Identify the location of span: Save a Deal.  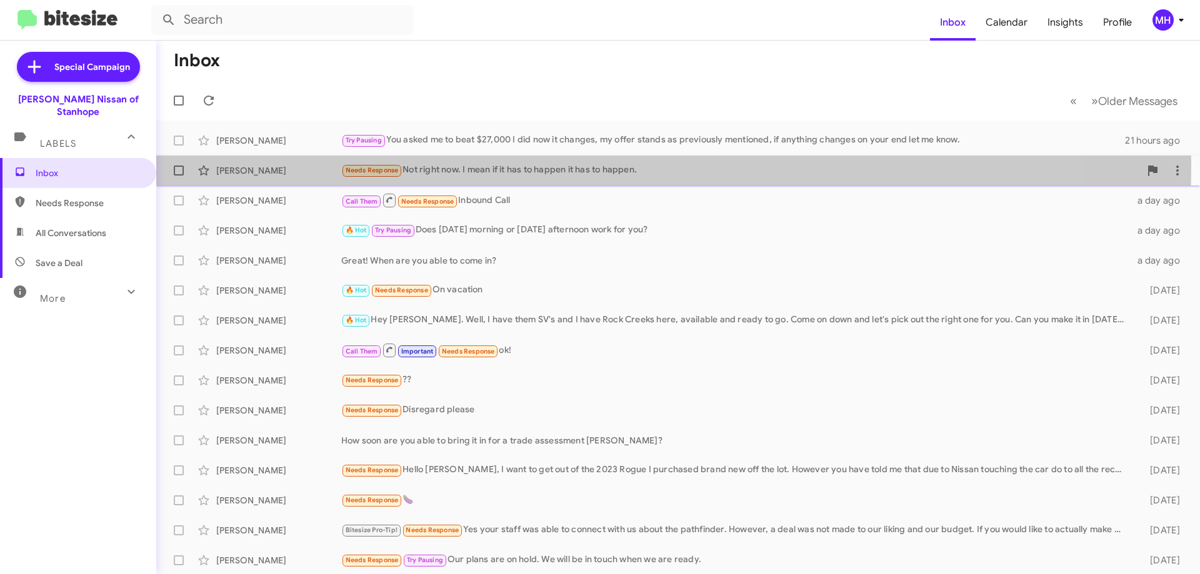
(59, 263).